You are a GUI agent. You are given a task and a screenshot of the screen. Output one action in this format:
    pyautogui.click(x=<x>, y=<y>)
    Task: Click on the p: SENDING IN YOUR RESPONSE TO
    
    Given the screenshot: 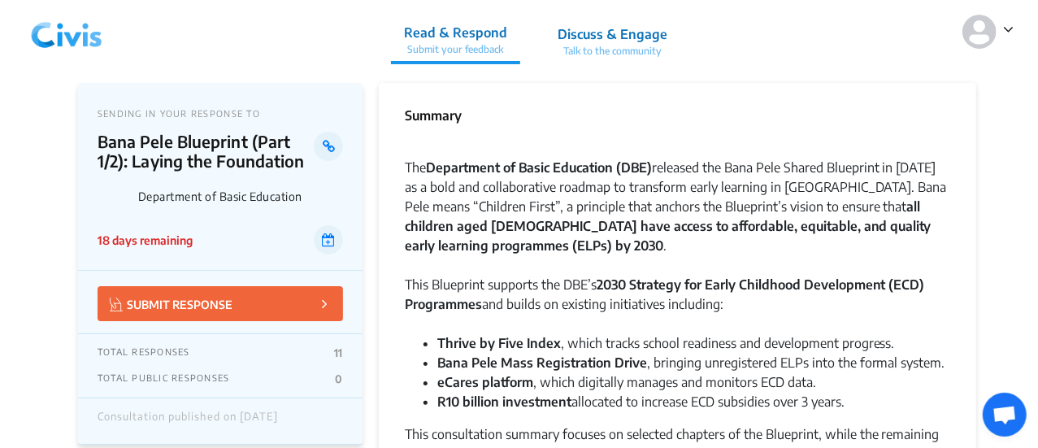 What is the action you would take?
    pyautogui.click(x=220, y=113)
    